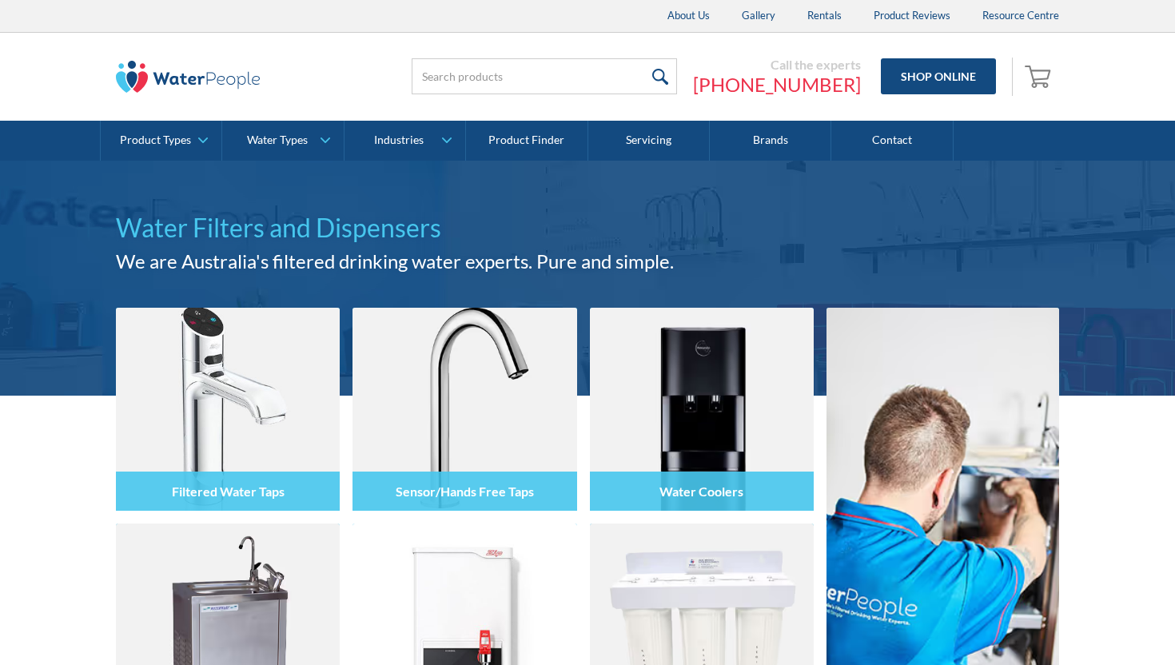 The width and height of the screenshot is (1175, 665). I want to click on img: Sensor/Hands Free Taps, so click(464, 409).